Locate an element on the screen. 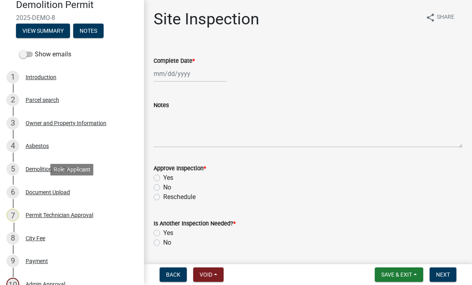  label: Reschedule is located at coordinates (179, 197).